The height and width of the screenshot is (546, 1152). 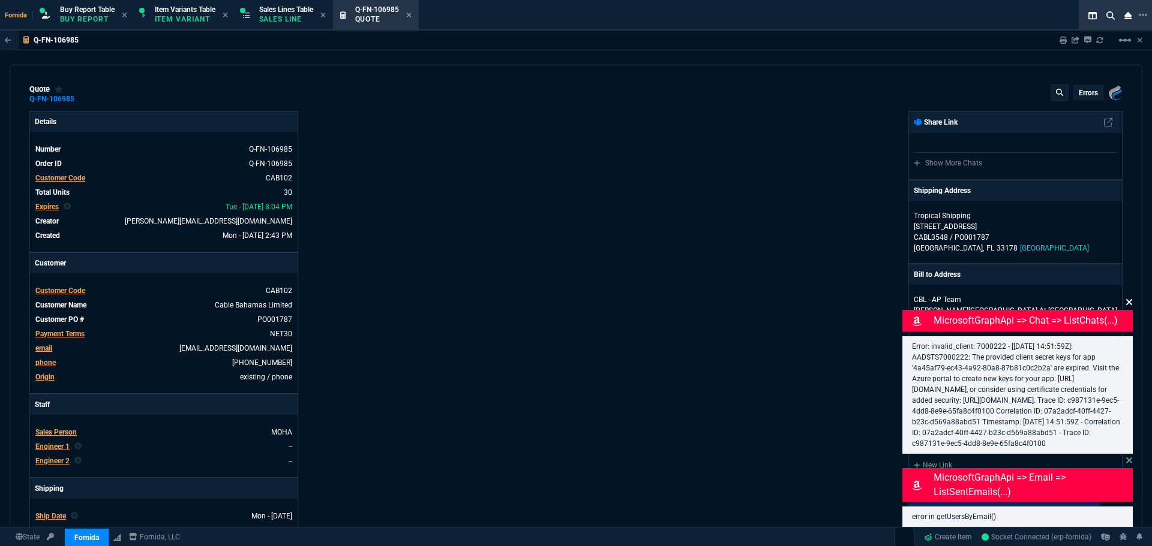 I want to click on span: Total Units, so click(x=52, y=193).